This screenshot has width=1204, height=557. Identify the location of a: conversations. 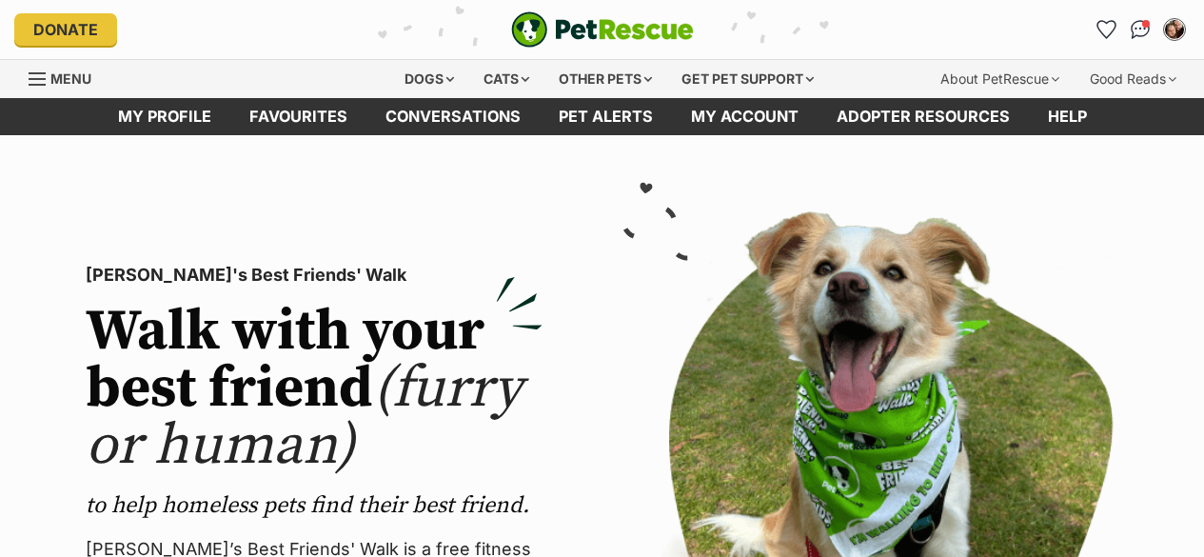
(453, 116).